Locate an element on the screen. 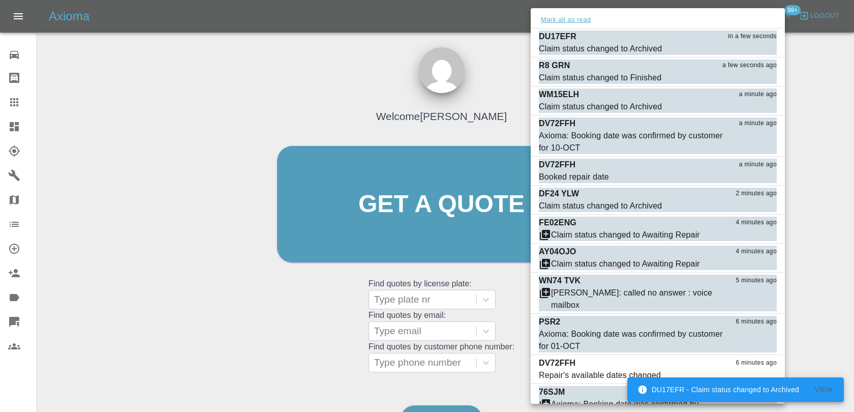  p: AY04OJO is located at coordinates (557, 252).